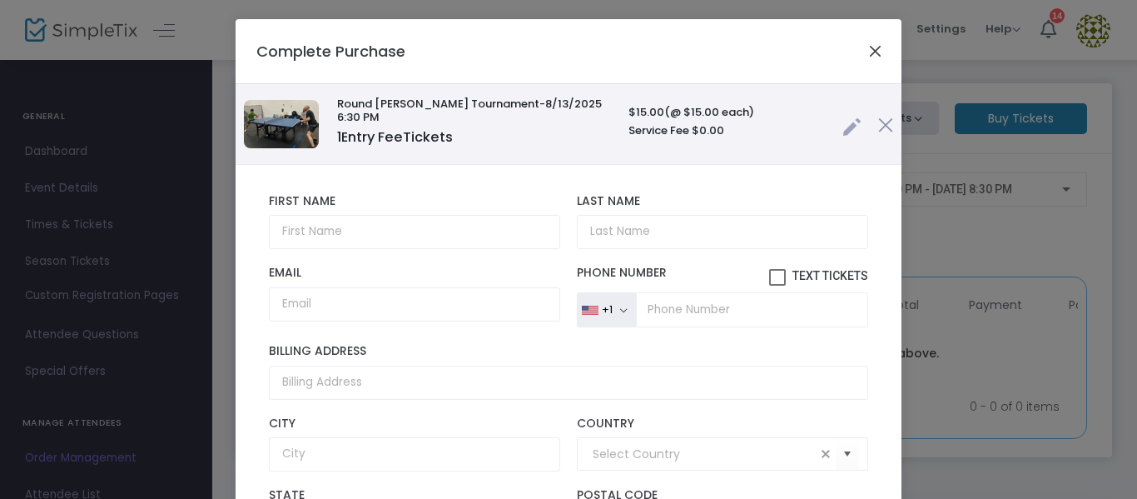 The image size is (1137, 499). Describe the element at coordinates (727, 112) in the screenshot. I see `h6: $15.00` at that location.